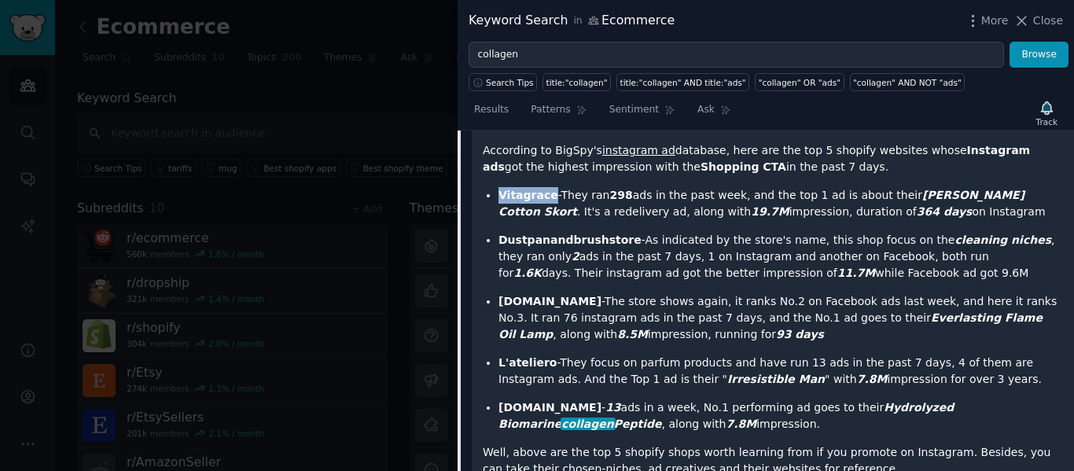 The width and height of the screenshot is (1074, 471). What do you see at coordinates (773, 159) in the screenshot?
I see `p: According to BigSpy's database, here are the top 5 shopify websites whose got the highest impress...` at bounding box center [773, 159].